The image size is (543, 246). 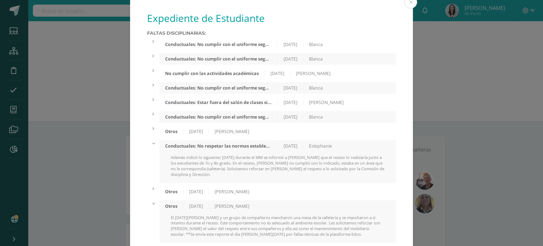 I want to click on div: No cumplir con las actividades académicas, so click(x=212, y=73).